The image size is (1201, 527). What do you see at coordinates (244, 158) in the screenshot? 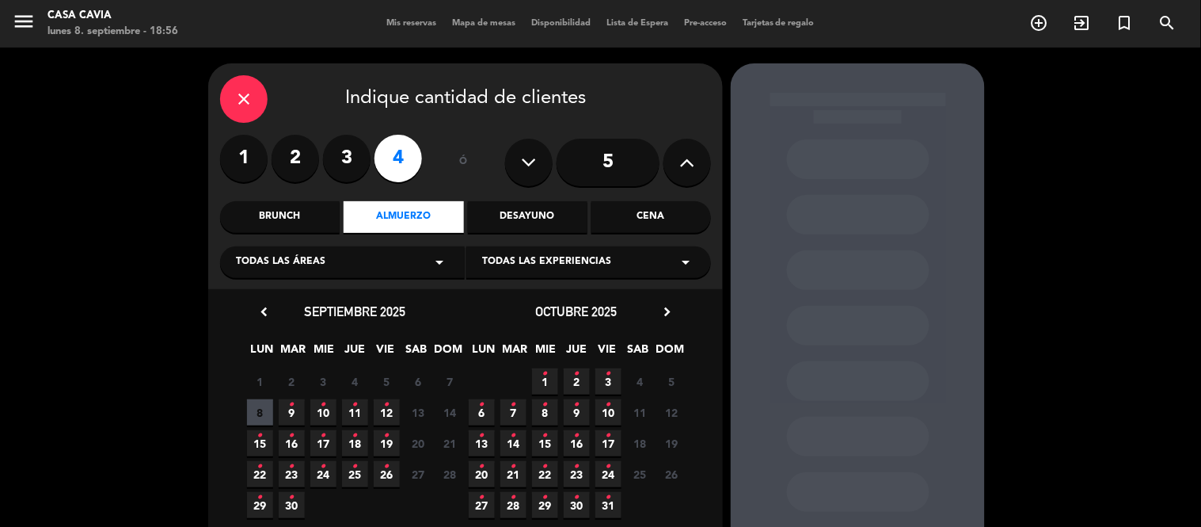
I see `label: 1` at bounding box center [244, 158].